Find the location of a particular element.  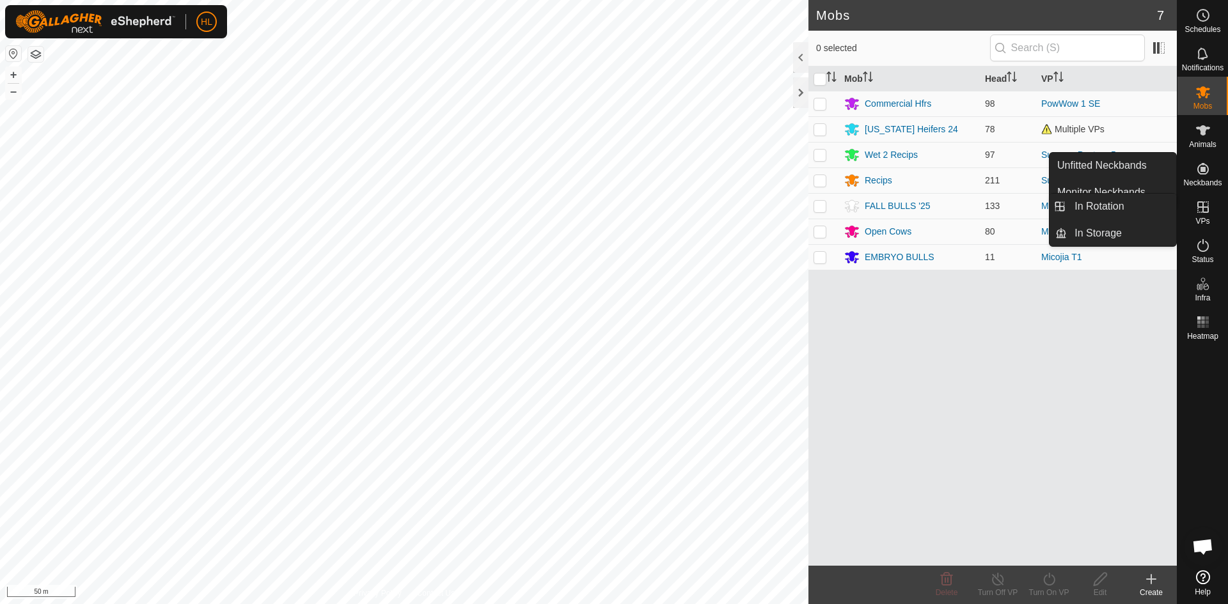

a: In Storage is located at coordinates (1121, 233).